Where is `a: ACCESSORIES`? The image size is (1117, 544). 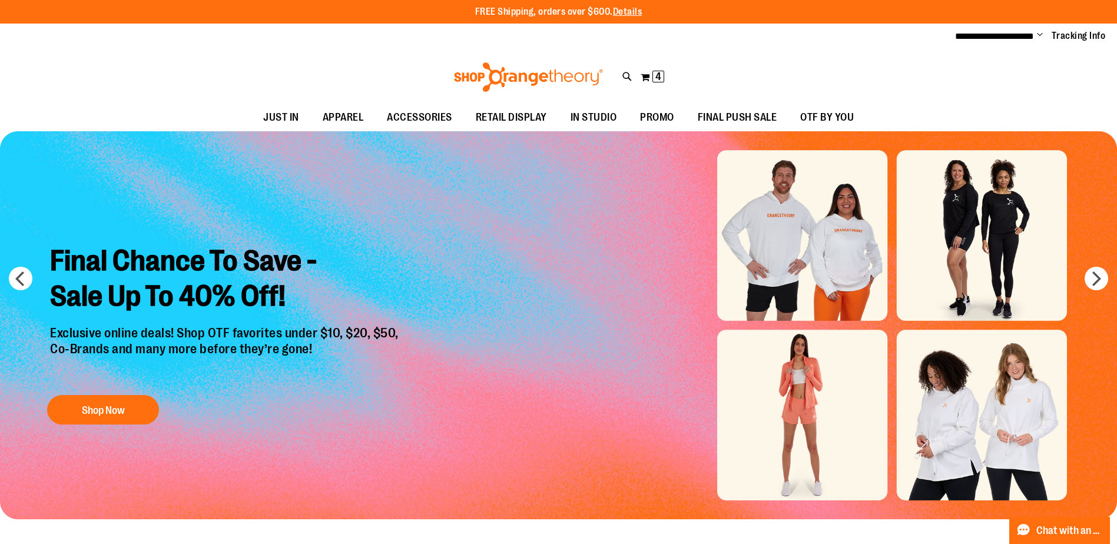
a: ACCESSORIES is located at coordinates (419, 118).